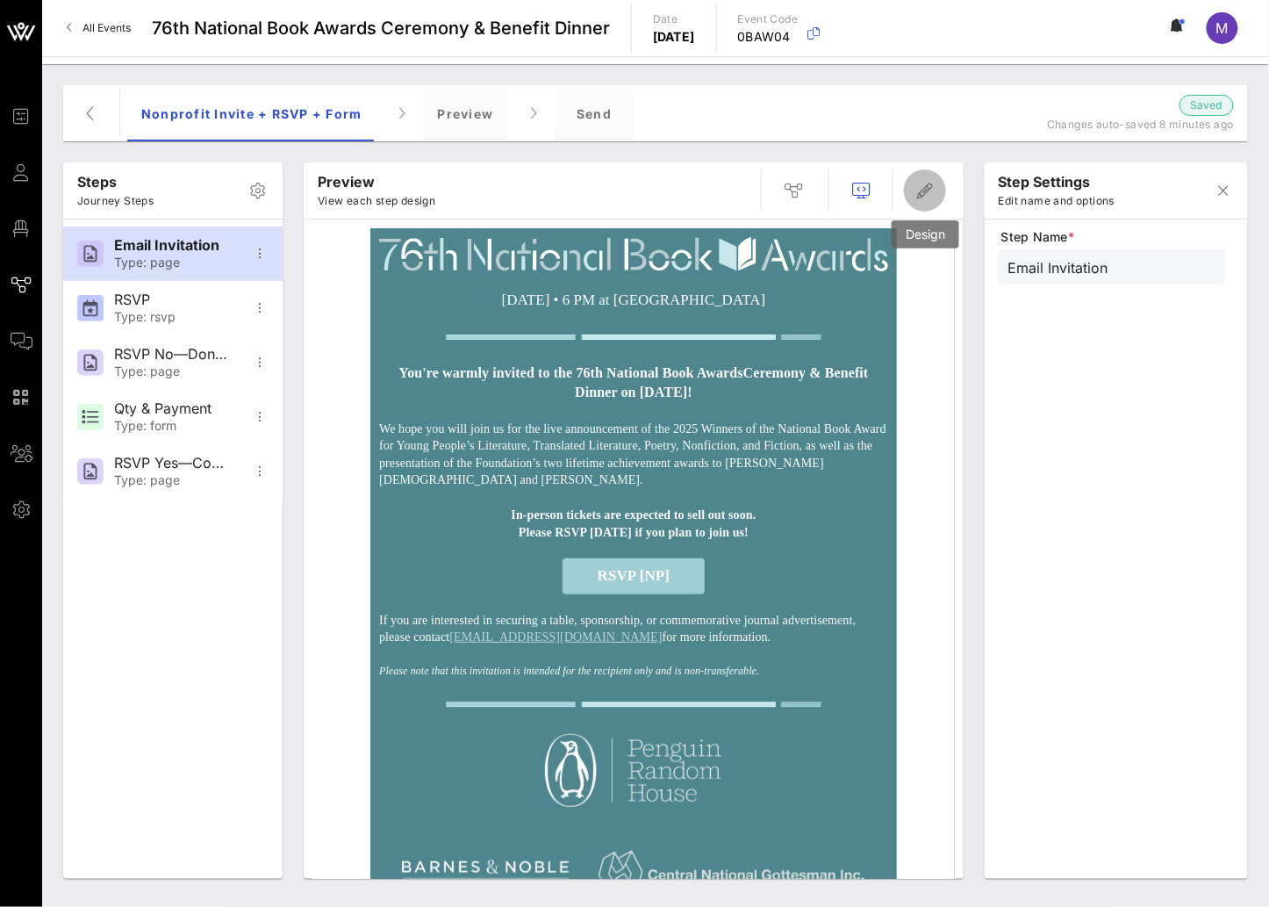 This screenshot has height=907, width=1269. Describe the element at coordinates (172, 245) in the screenshot. I see `div: Email Invitation` at that location.